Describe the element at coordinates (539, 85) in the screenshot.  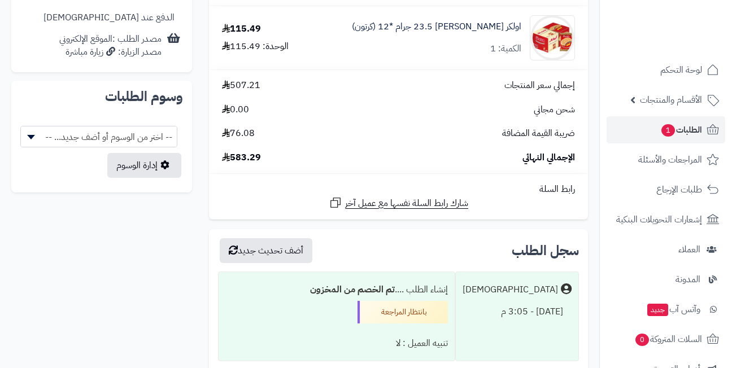
I see `span: إجمالي سعر المنتجات` at that location.